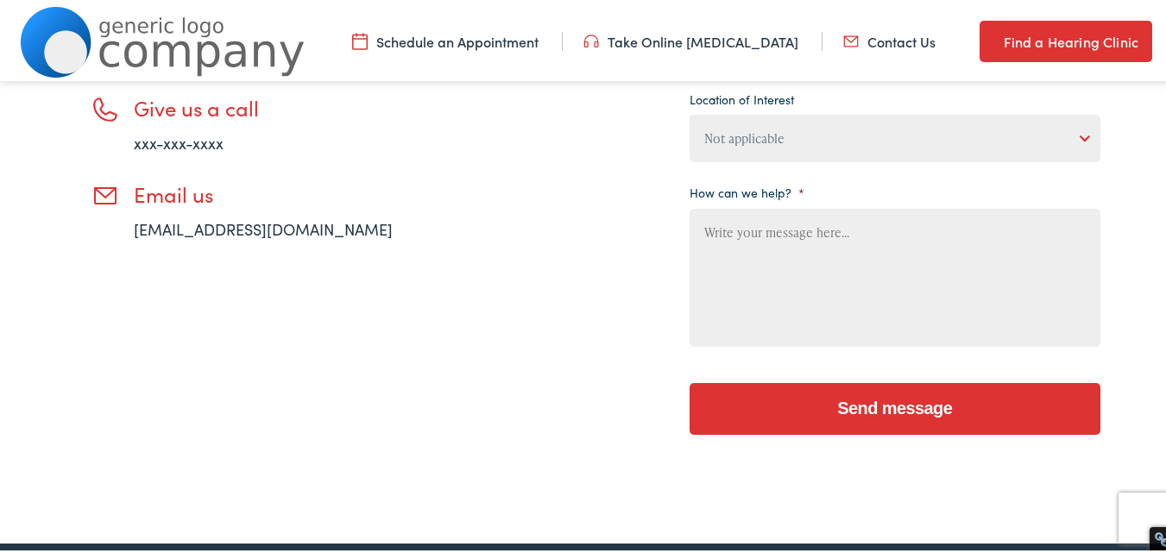  What do you see at coordinates (289, 104) in the screenshot?
I see `h3: Give us a call` at bounding box center [289, 104].